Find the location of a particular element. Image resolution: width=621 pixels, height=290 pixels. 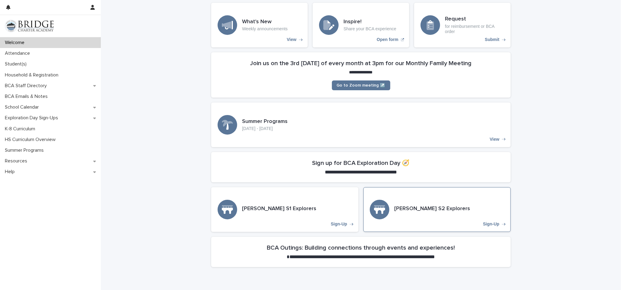

p: Weekly announcements is located at coordinates (265, 29).